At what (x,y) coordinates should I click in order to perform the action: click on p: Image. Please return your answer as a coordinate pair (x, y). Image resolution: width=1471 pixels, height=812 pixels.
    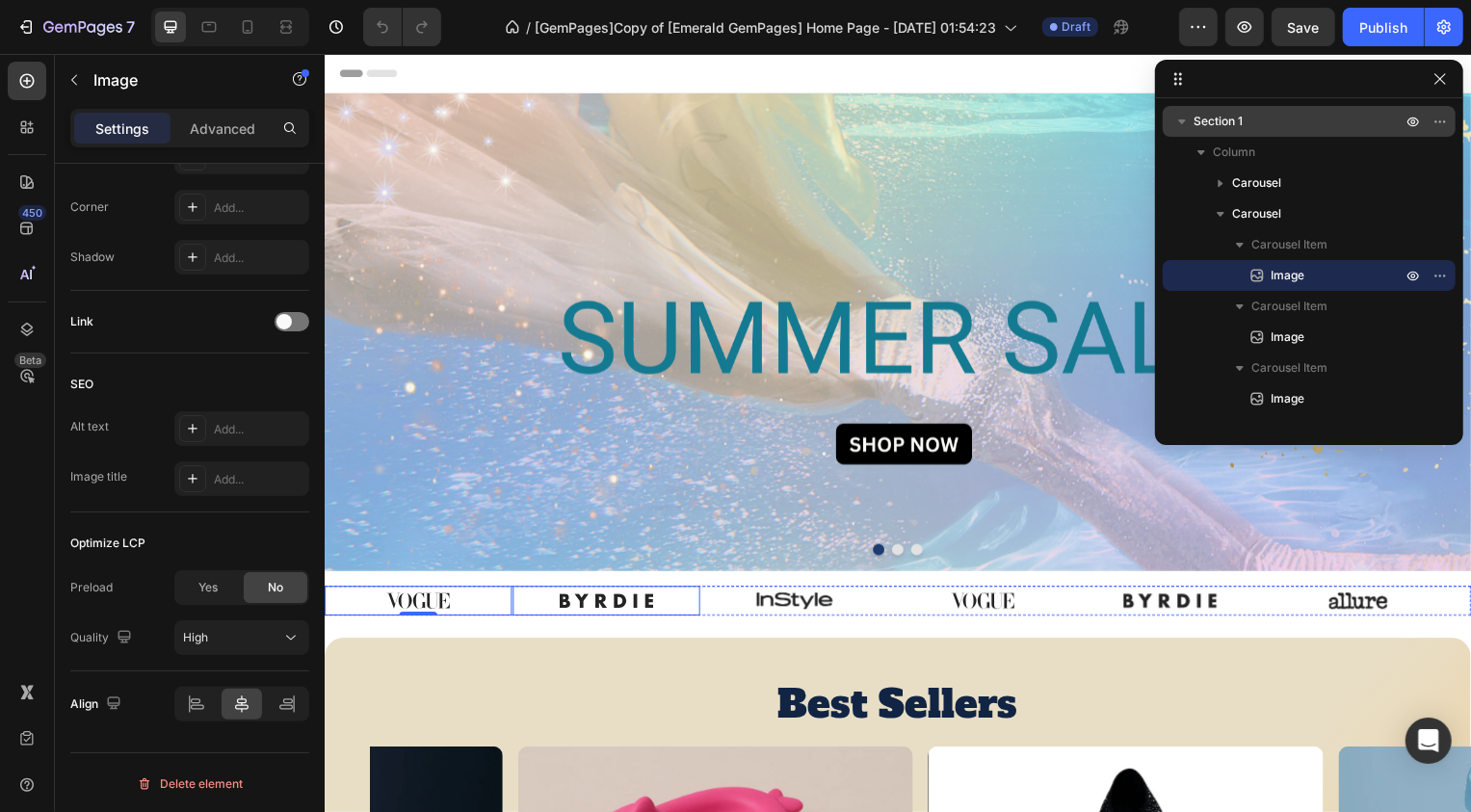
    Looking at the image, I should click on (176, 80).